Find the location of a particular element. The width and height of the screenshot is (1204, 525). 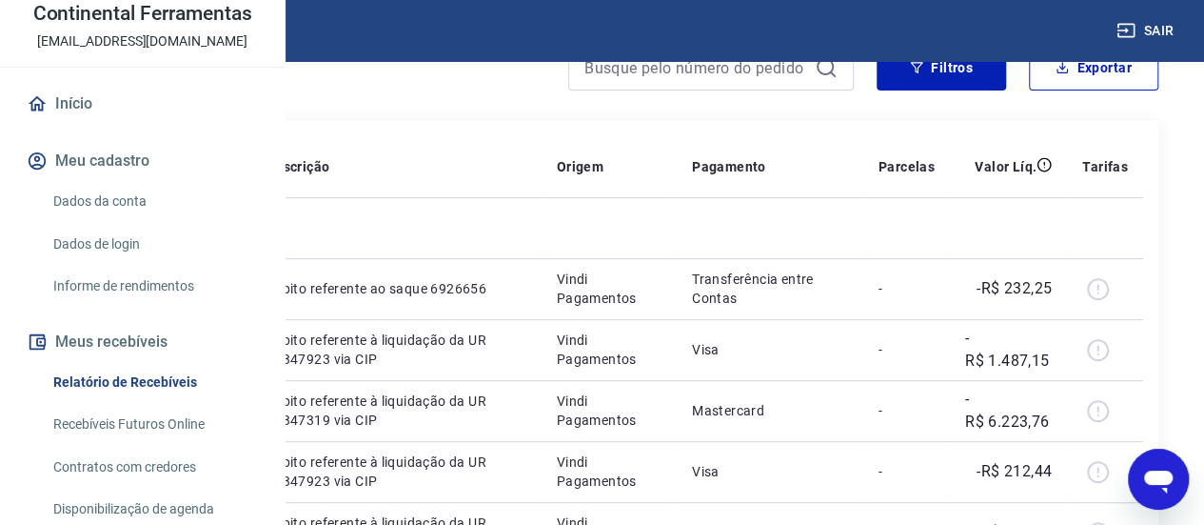

a: Contratos com credores is located at coordinates (153, 467).